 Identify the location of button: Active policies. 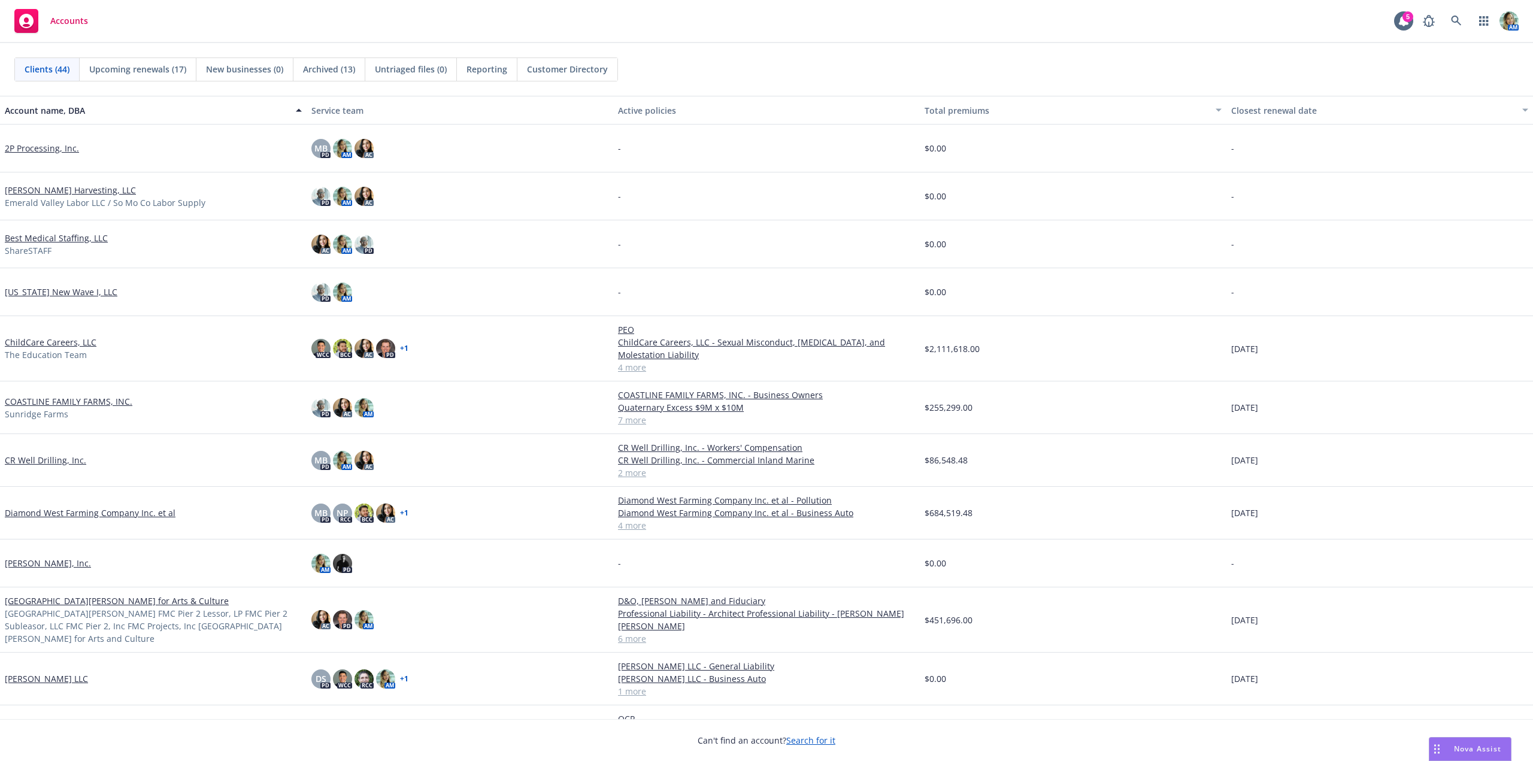
(766, 110).